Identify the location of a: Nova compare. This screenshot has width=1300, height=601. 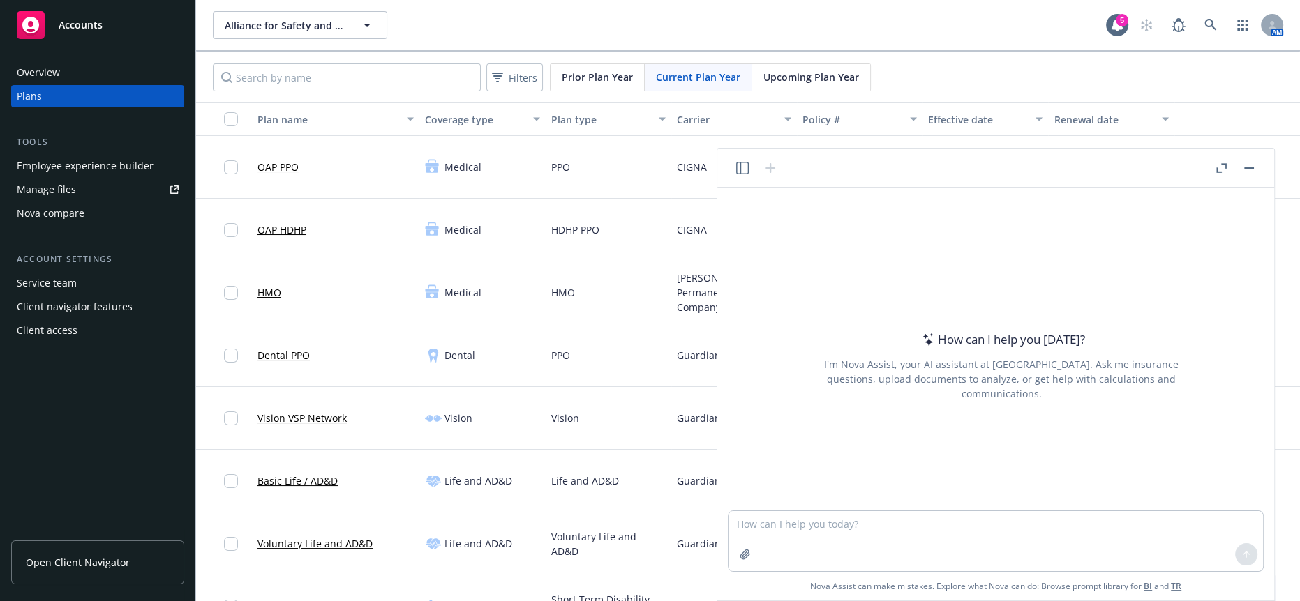
(98, 213).